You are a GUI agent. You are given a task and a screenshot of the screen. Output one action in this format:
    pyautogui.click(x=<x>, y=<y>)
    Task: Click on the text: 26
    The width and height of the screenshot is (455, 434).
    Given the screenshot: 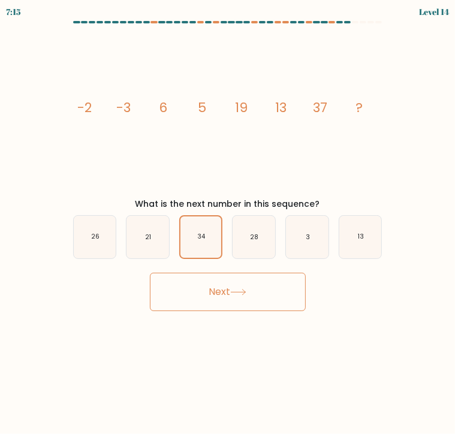 What is the action you would take?
    pyautogui.click(x=95, y=237)
    